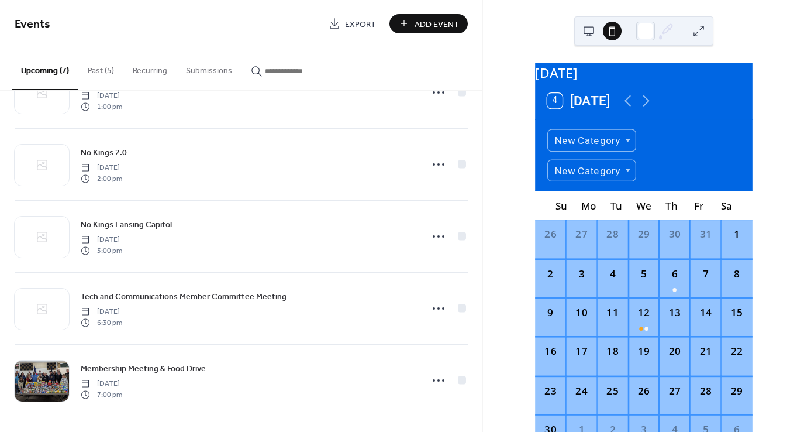 Image resolution: width=804 pixels, height=432 pixels. I want to click on button: Submissions, so click(209, 68).